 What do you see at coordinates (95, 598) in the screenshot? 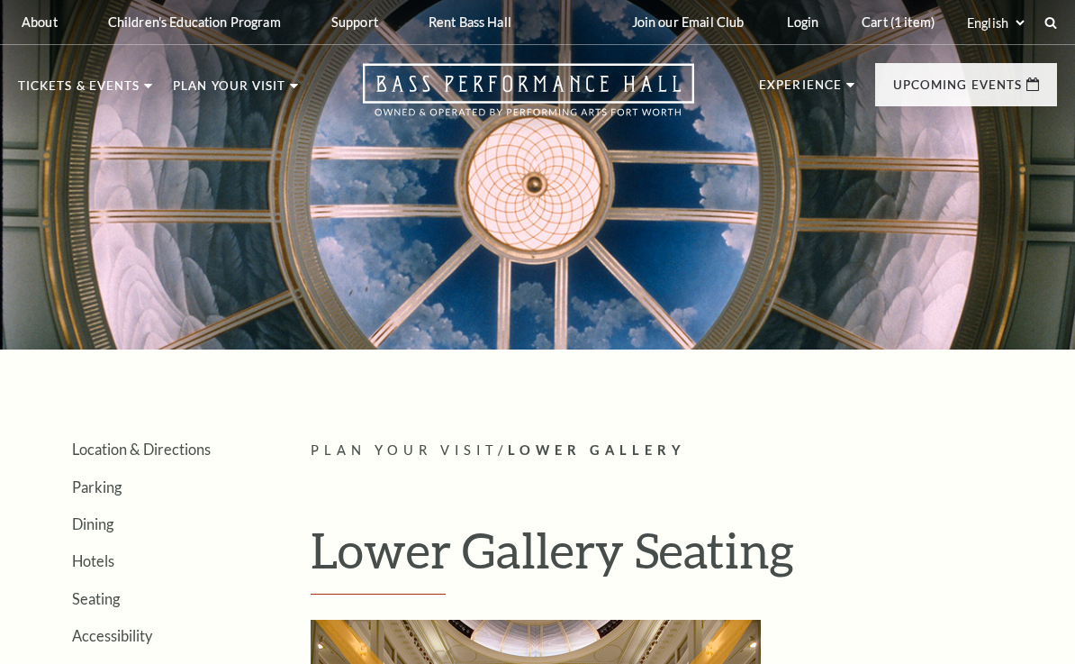
I see `a: Seating` at bounding box center [95, 598].